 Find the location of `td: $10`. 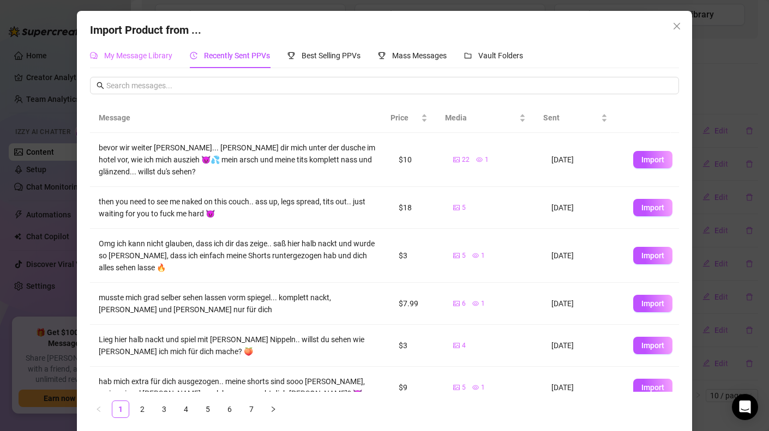

td: $10 is located at coordinates (417, 160).